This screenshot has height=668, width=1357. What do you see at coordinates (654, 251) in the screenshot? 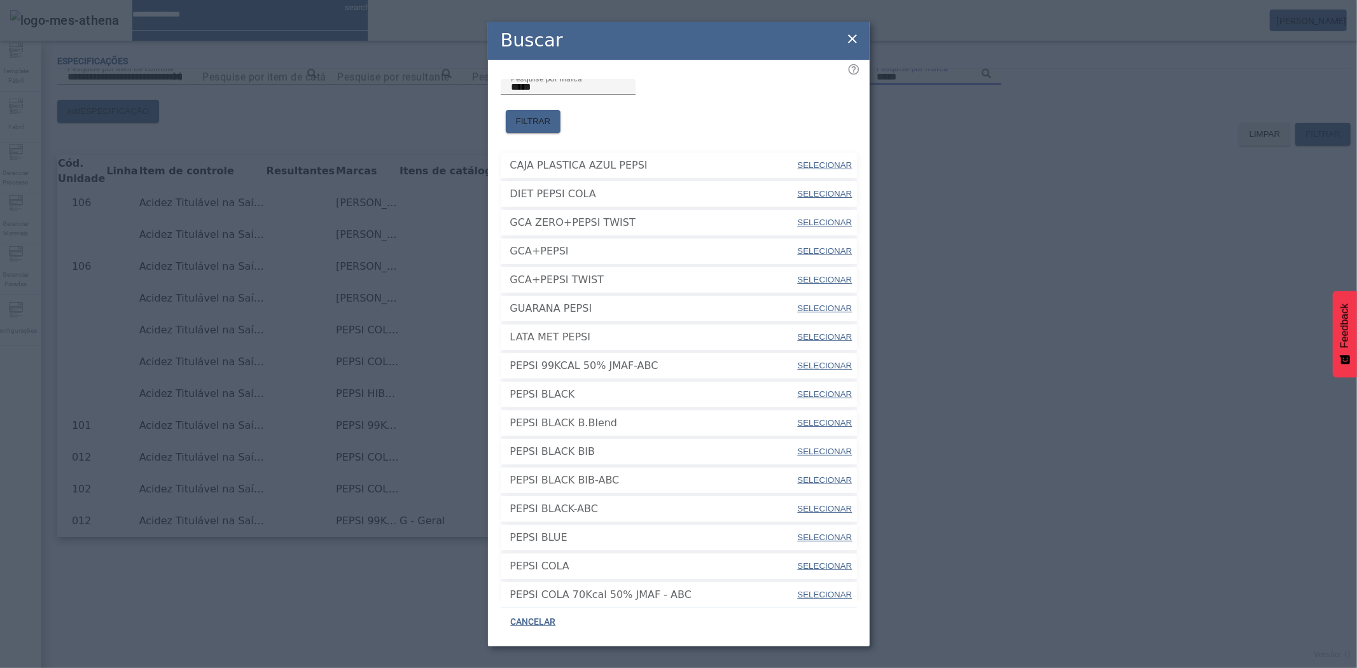
I see `span: GCA+PEPSI` at bounding box center [654, 251].